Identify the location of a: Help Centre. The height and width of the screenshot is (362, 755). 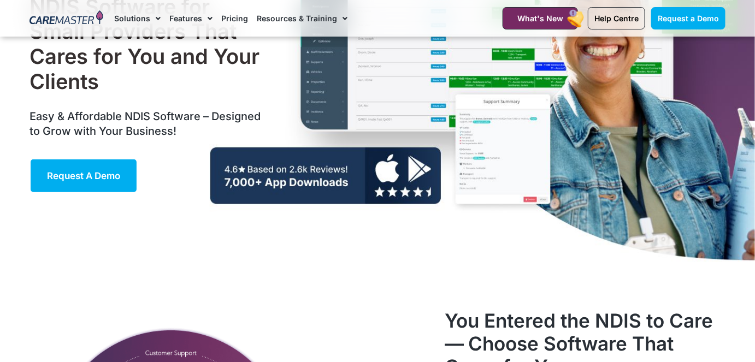
(616, 18).